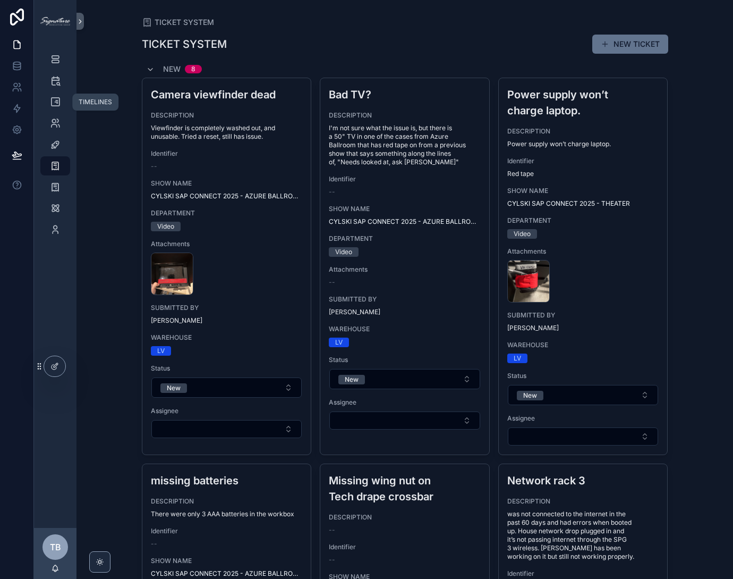 The height and width of the screenshot is (579, 733). What do you see at coordinates (583, 174) in the screenshot?
I see `span: Red tape` at bounding box center [583, 174].